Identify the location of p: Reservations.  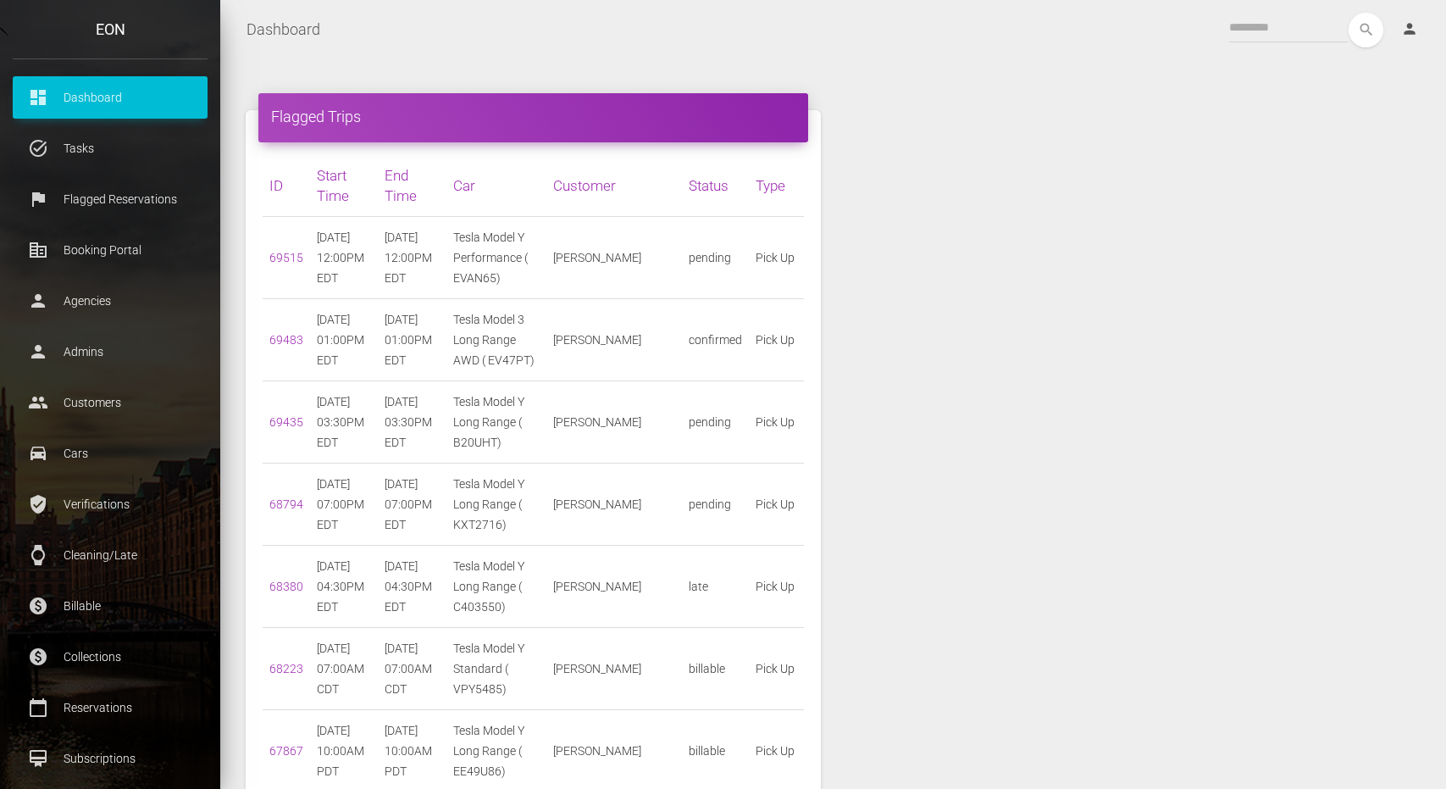
(110, 708).